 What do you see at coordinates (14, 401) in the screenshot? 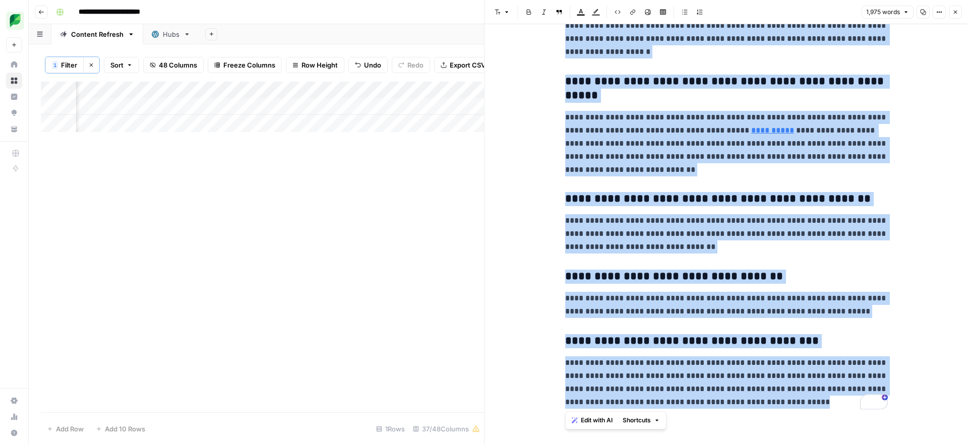
I see `a: Settings` at bounding box center [14, 401].